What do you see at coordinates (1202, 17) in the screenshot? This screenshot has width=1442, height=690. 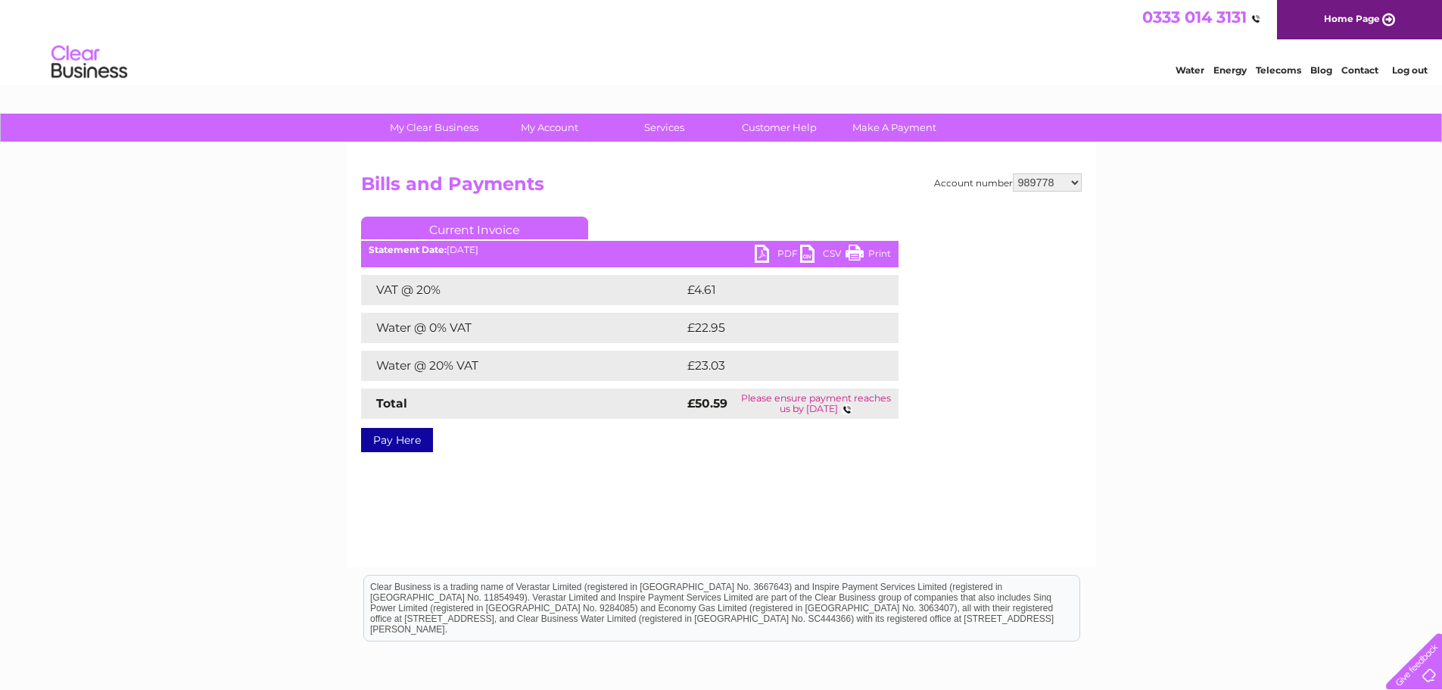 I see `a: 0333 014 3131` at bounding box center [1202, 17].